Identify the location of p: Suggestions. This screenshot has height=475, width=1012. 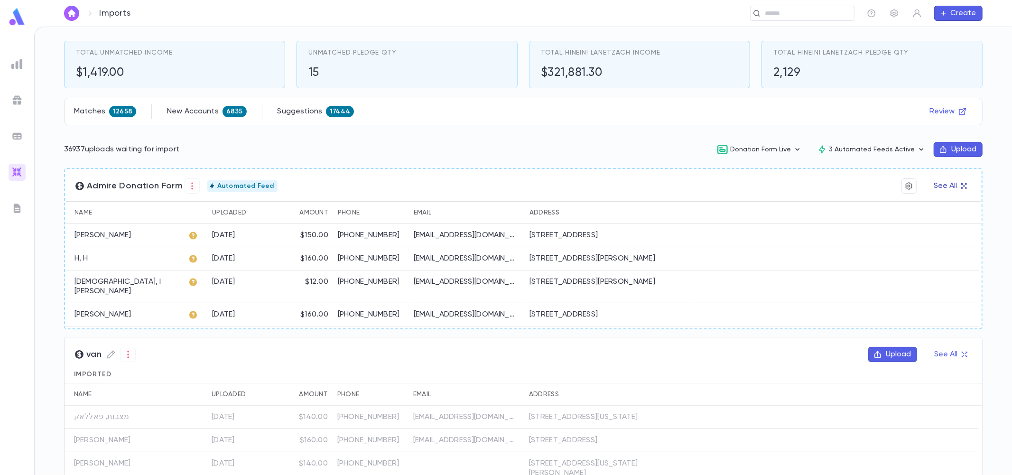
(300, 112).